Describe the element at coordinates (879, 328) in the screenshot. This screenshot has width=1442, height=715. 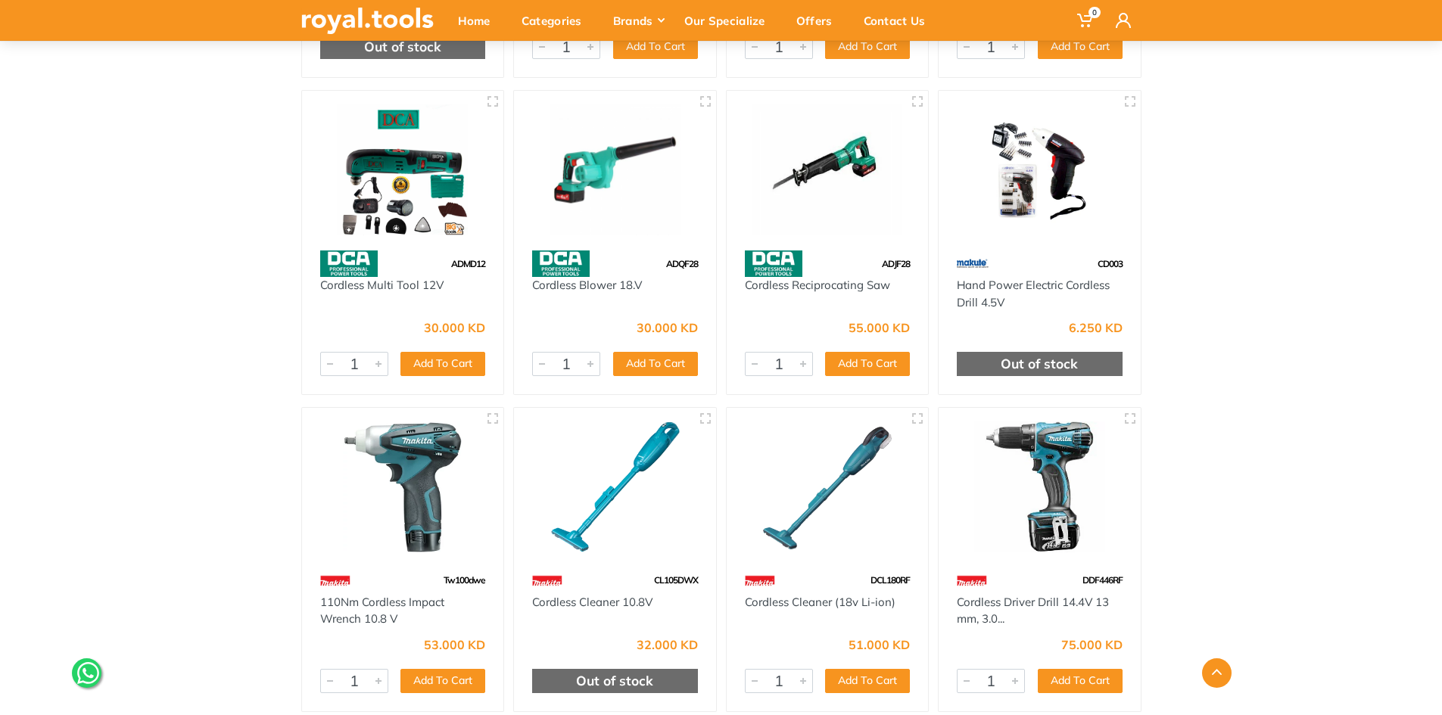
I see `div: 55.000 KD` at that location.